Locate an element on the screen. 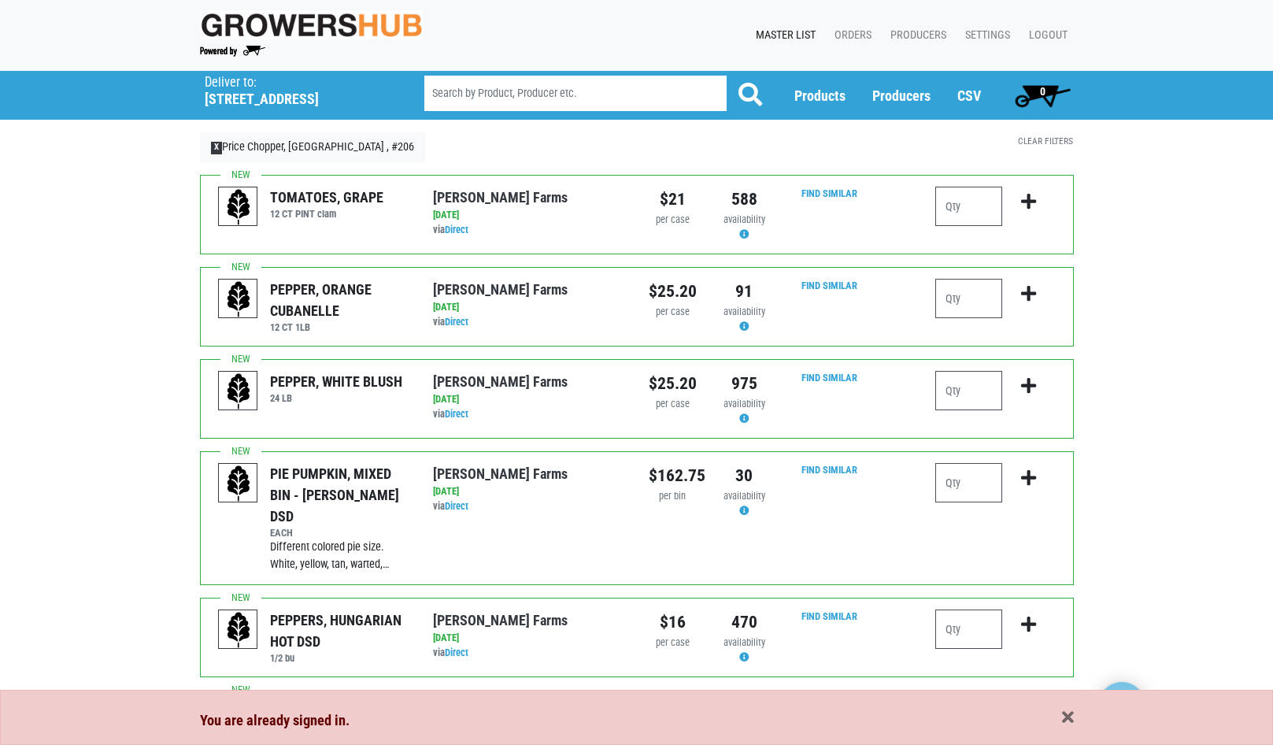  a: Orders is located at coordinates (850, 35).